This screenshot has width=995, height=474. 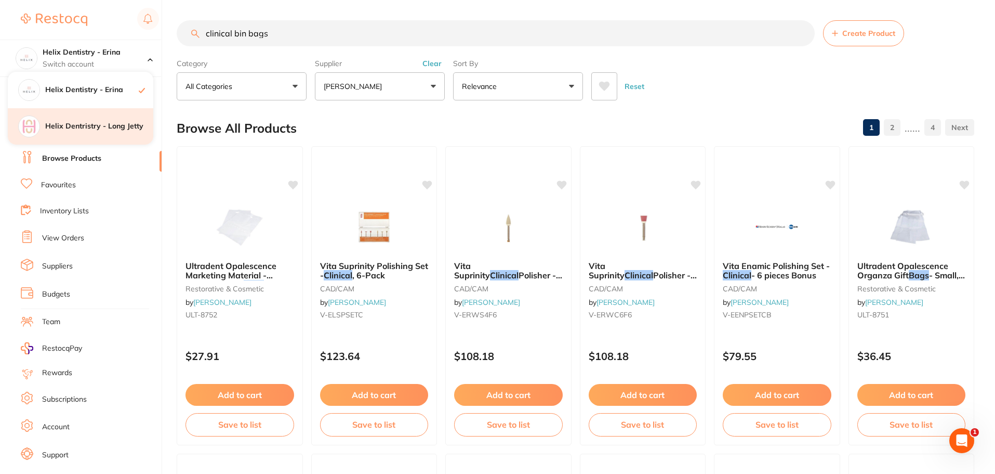 I want to click on a: 2, so click(x=892, y=127).